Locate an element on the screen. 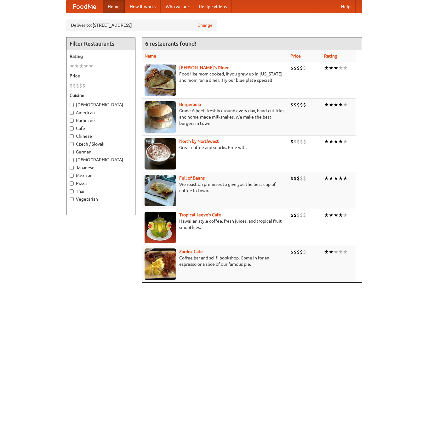 The image size is (428, 445). input: German is located at coordinates (71, 152).